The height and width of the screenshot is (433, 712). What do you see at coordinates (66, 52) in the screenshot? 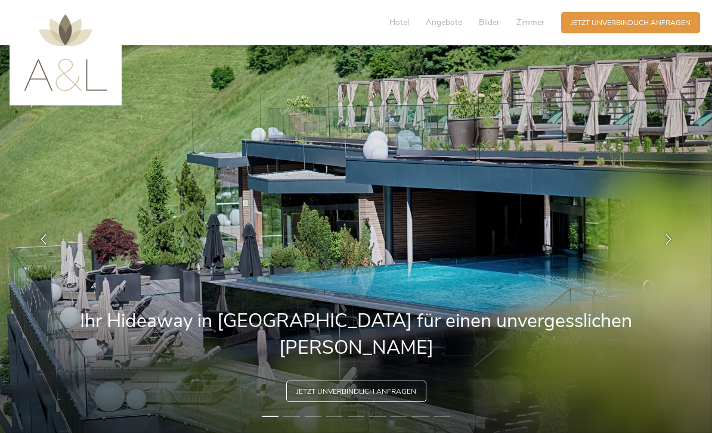
I see `img: AMONTI & LUNARIS Wellnessresort` at bounding box center [66, 52].